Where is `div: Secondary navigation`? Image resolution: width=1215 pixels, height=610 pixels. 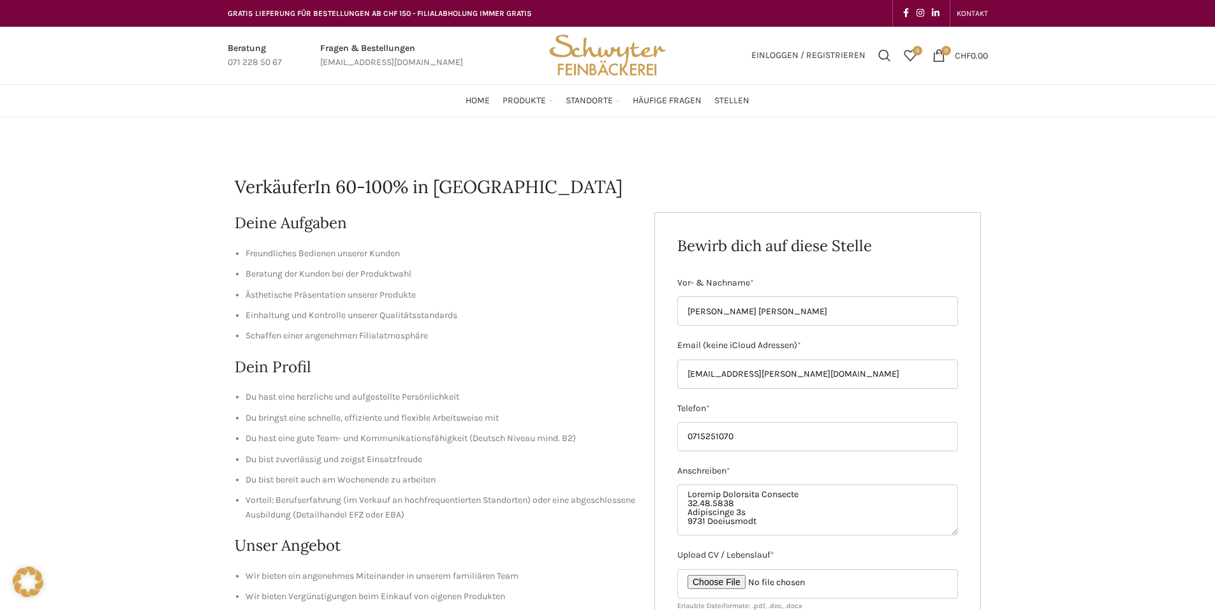
div: Secondary navigation is located at coordinates (972, 13).